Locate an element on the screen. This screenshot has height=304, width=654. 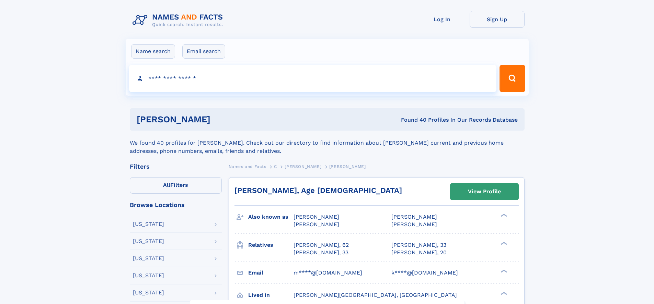
h3: Lived in is located at coordinates (271, 296).